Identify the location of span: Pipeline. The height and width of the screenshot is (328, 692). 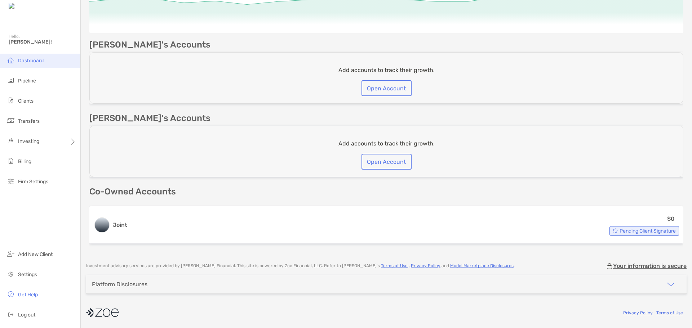
(27, 81).